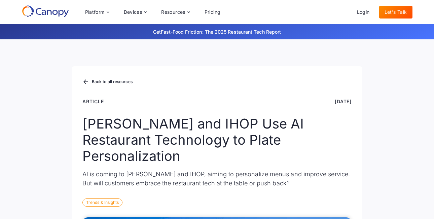 The width and height of the screenshot is (434, 219). I want to click on a: Fast-Food Friction: The 2025 Restaurant Tech Report, so click(221, 32).